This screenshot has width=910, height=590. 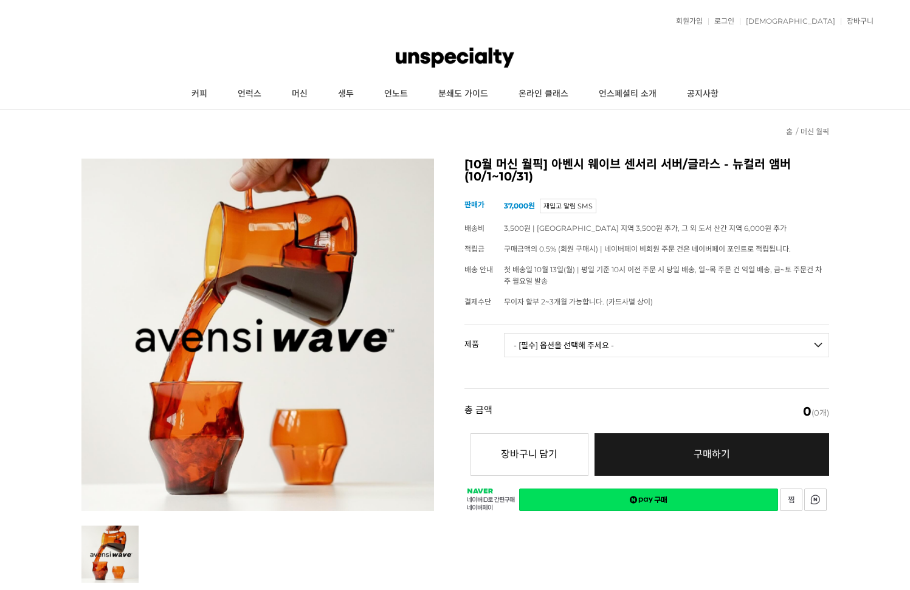 I want to click on span: 판매가, so click(x=474, y=204).